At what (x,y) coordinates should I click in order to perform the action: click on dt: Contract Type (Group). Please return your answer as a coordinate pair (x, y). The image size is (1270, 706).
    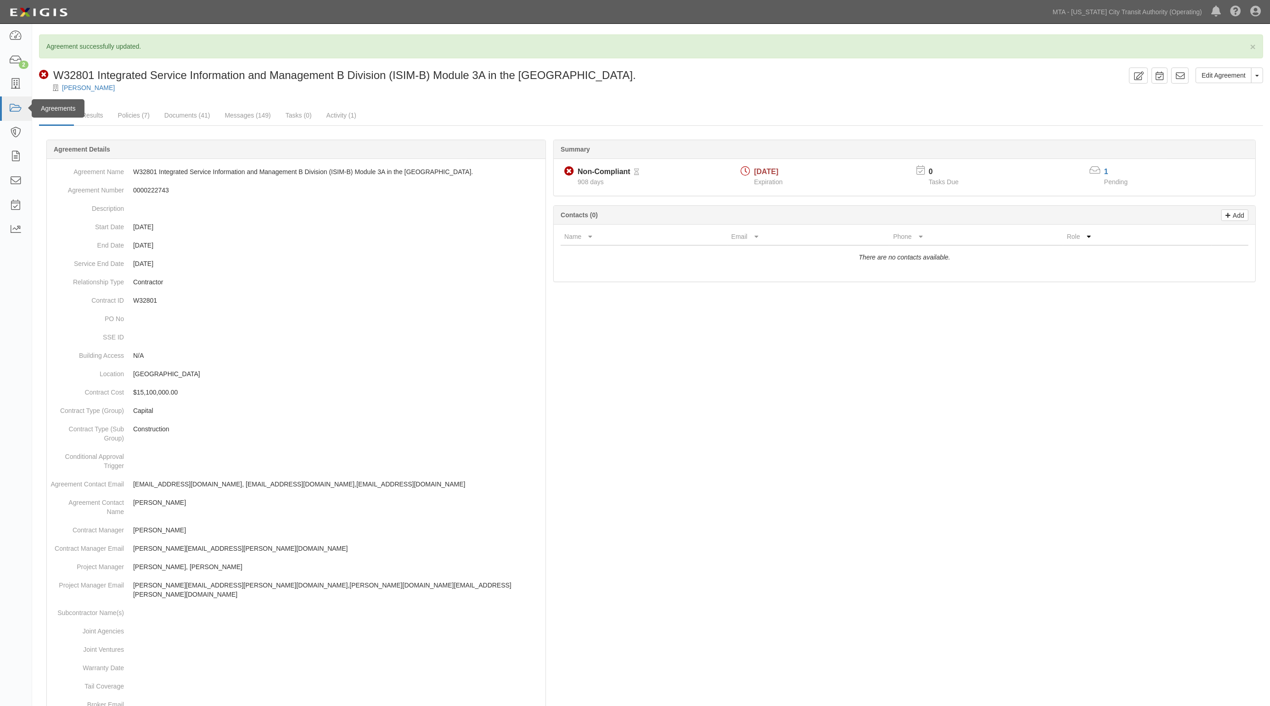
    Looking at the image, I should click on (87, 408).